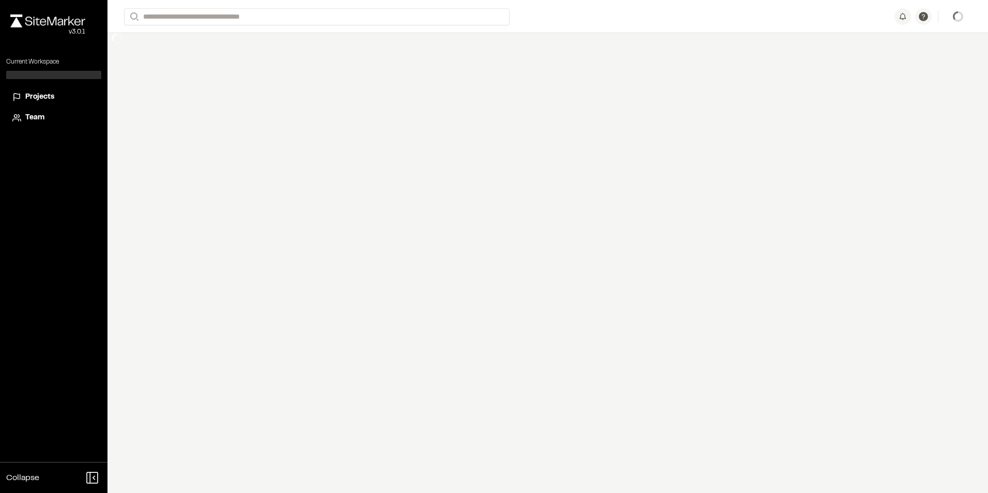 Image resolution: width=988 pixels, height=493 pixels. Describe the element at coordinates (35, 118) in the screenshot. I see `span: Team` at that location.